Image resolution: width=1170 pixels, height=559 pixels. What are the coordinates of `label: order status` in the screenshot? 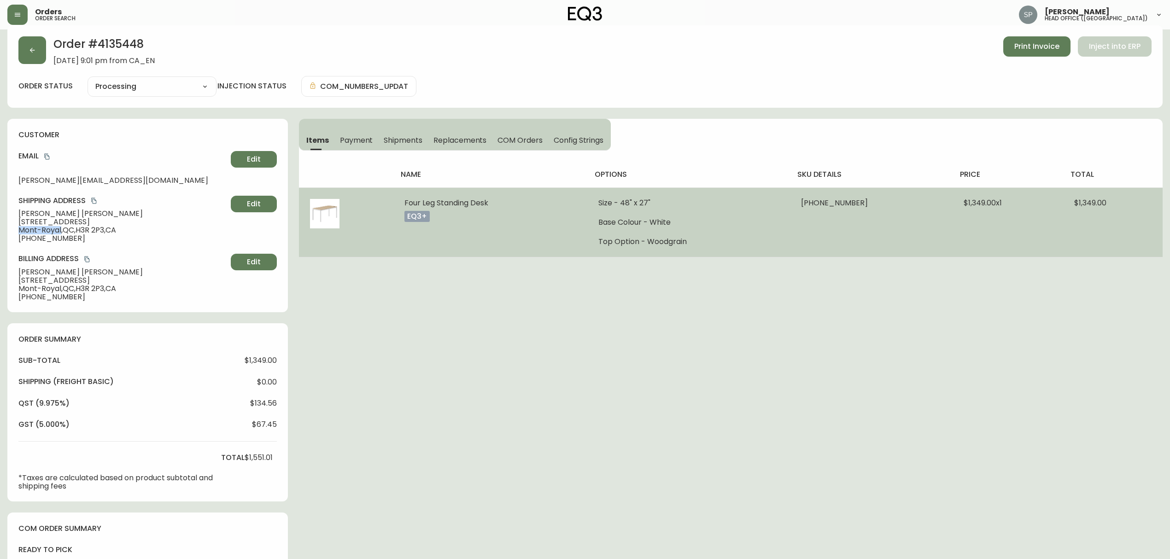 It's located at (46, 86).